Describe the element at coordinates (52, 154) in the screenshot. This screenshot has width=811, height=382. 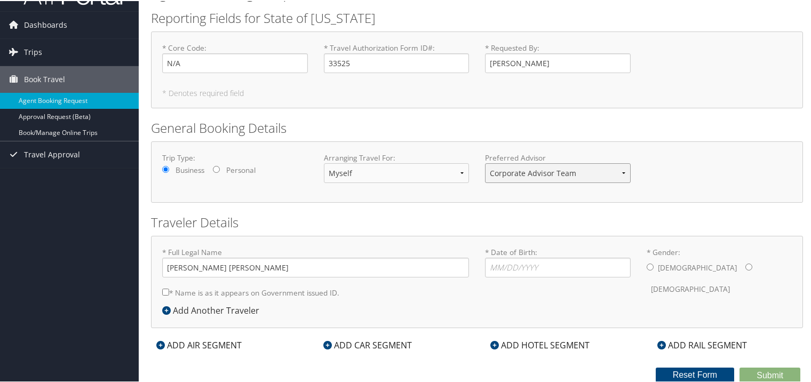
I see `span: Travel Approval` at that location.